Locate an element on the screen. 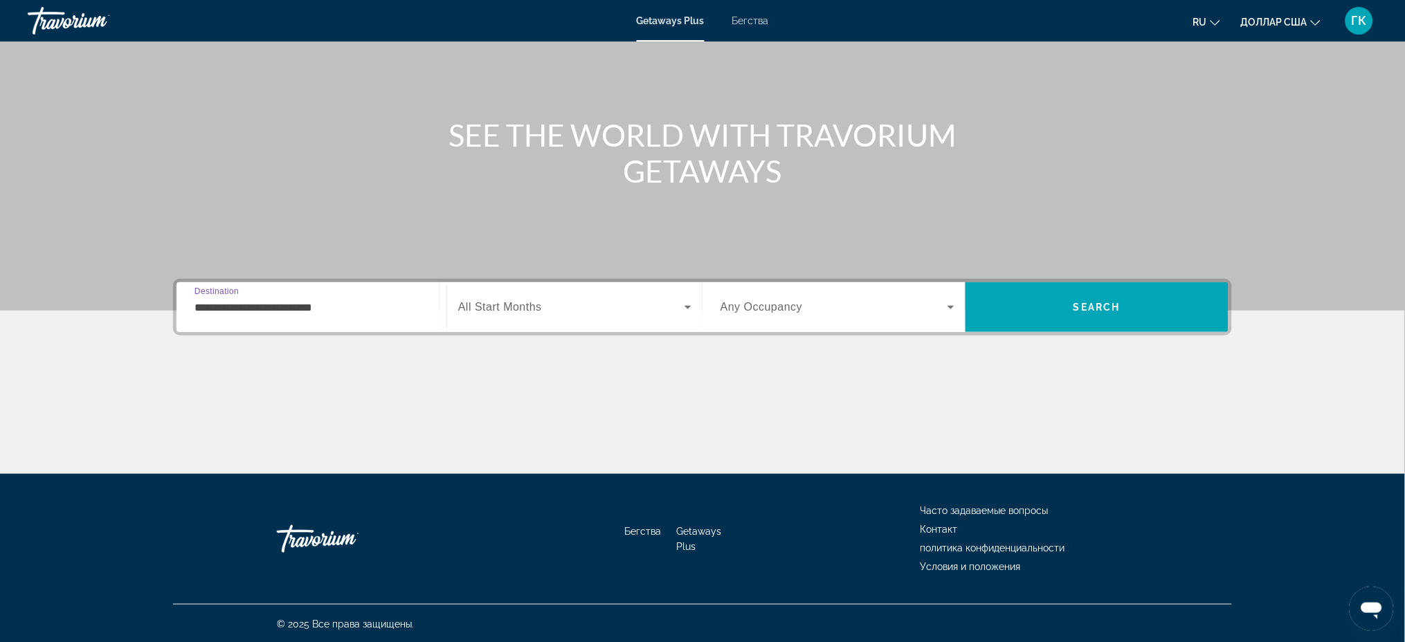  button: Поиск is located at coordinates (1097, 307).